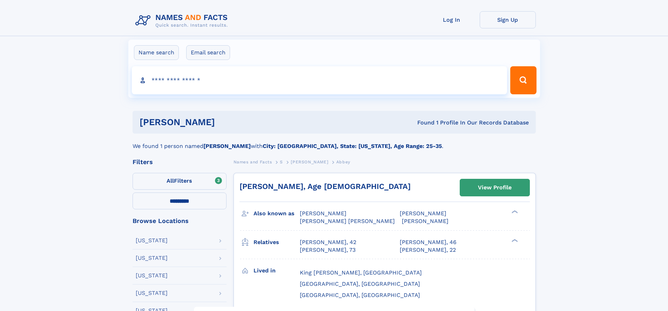  What do you see at coordinates (508, 20) in the screenshot?
I see `a: Sign Up` at bounding box center [508, 20].